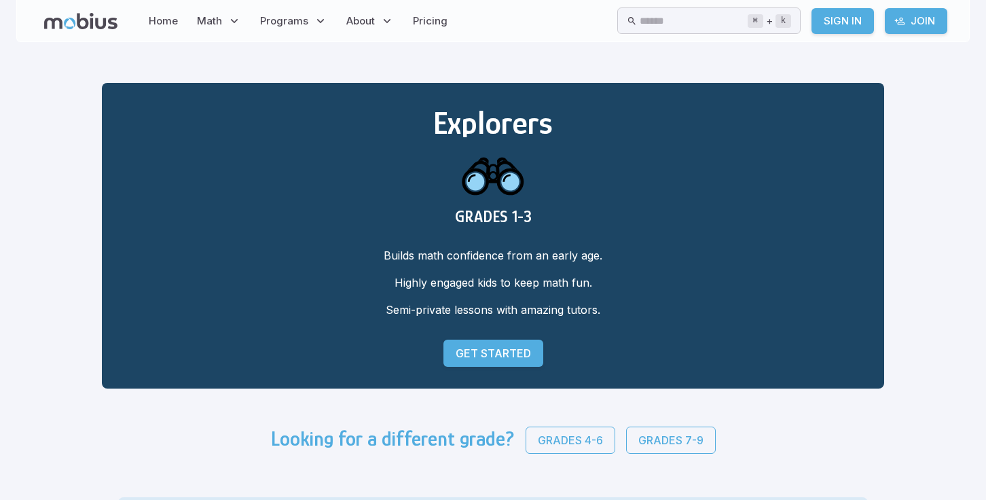 This screenshot has width=986, height=500. What do you see at coordinates (493, 255) in the screenshot?
I see `p: Builds math confidence from an early age.` at bounding box center [493, 255].